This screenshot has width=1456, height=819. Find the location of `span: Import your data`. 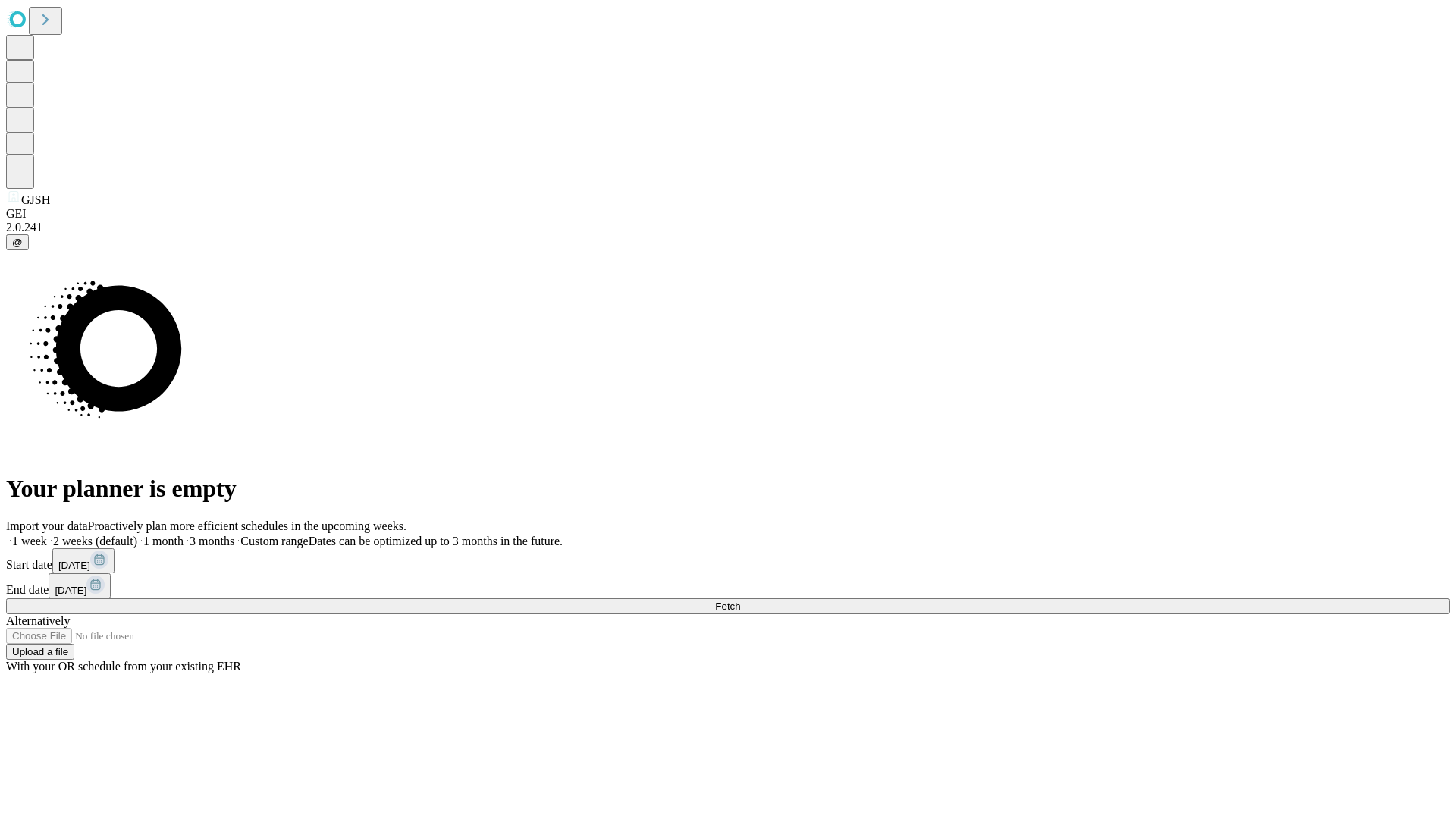

span: Import your data is located at coordinates (47, 526).